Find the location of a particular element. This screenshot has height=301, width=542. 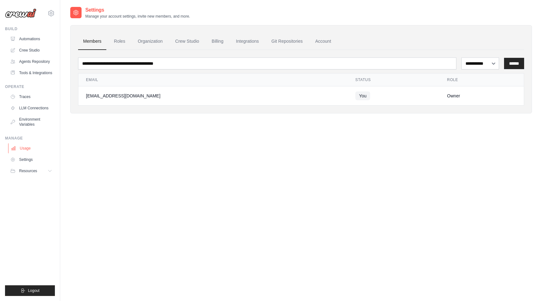

h2: Settings is located at coordinates (138, 10).